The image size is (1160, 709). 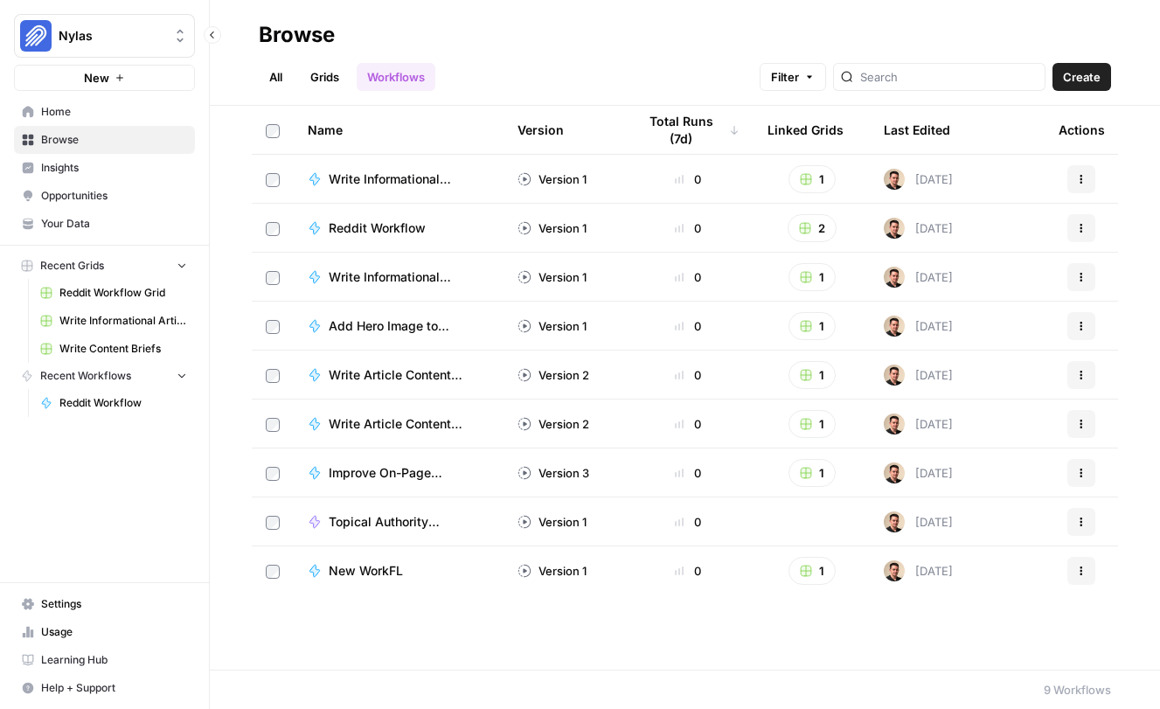 I want to click on span: Usage, so click(x=114, y=632).